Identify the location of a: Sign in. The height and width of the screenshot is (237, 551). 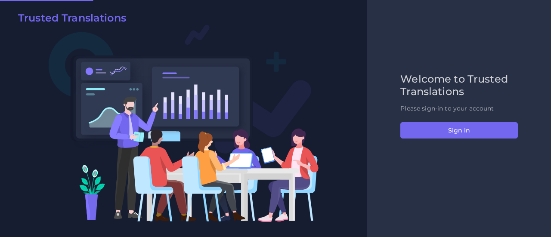
(459, 131).